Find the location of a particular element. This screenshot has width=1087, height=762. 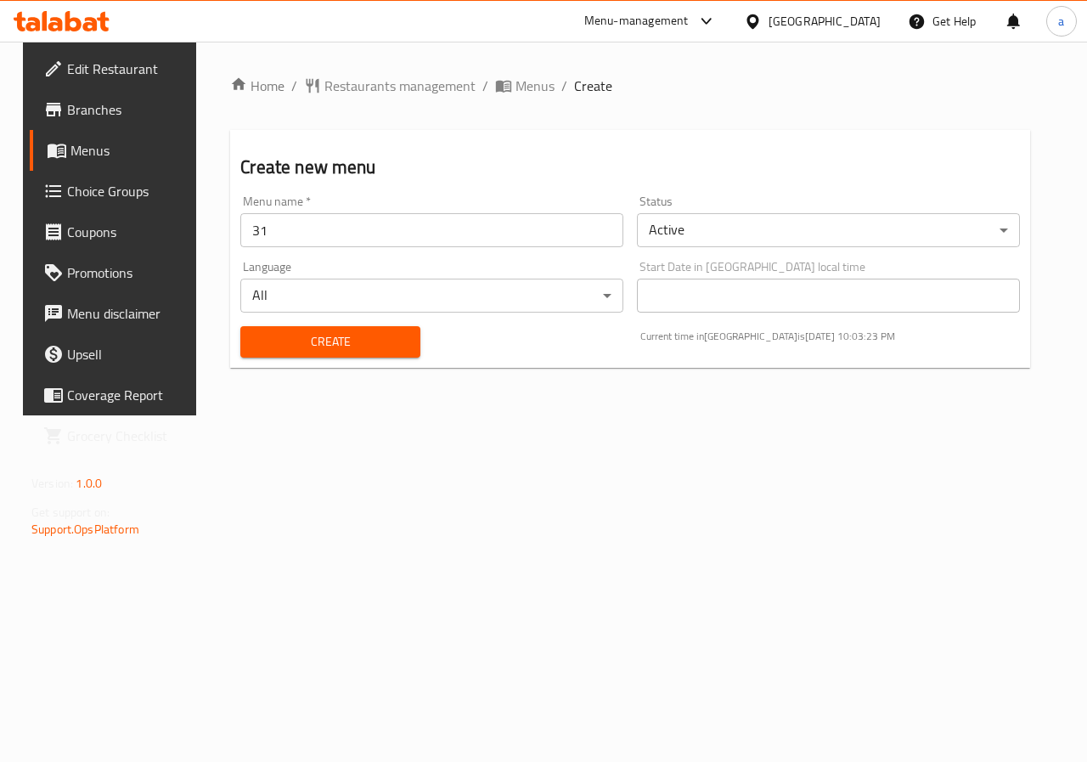

span: Coupons is located at coordinates (129, 232).